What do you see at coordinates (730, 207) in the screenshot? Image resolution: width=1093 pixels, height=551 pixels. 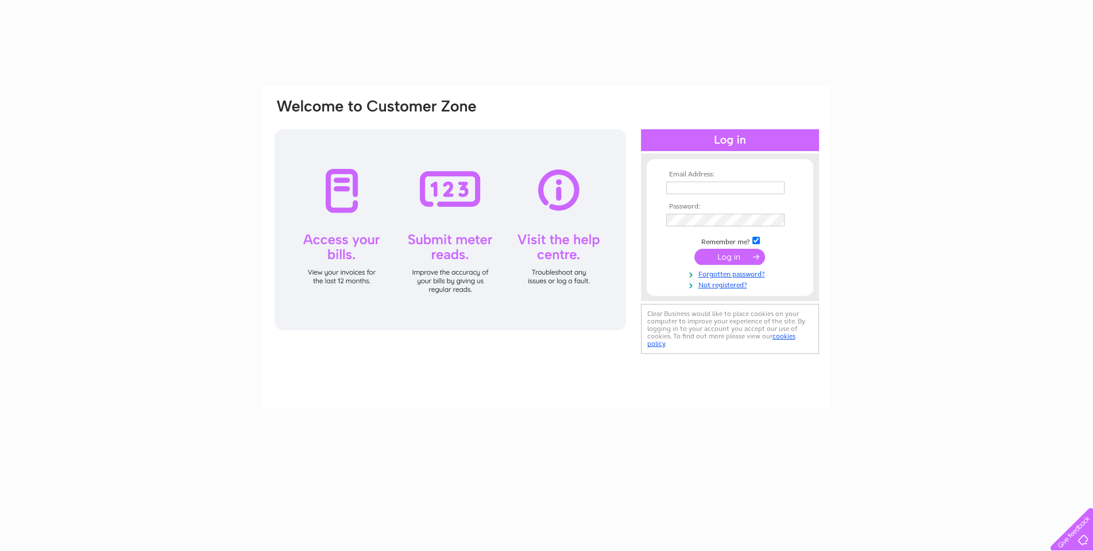 I see `th: Password:` at bounding box center [730, 207].